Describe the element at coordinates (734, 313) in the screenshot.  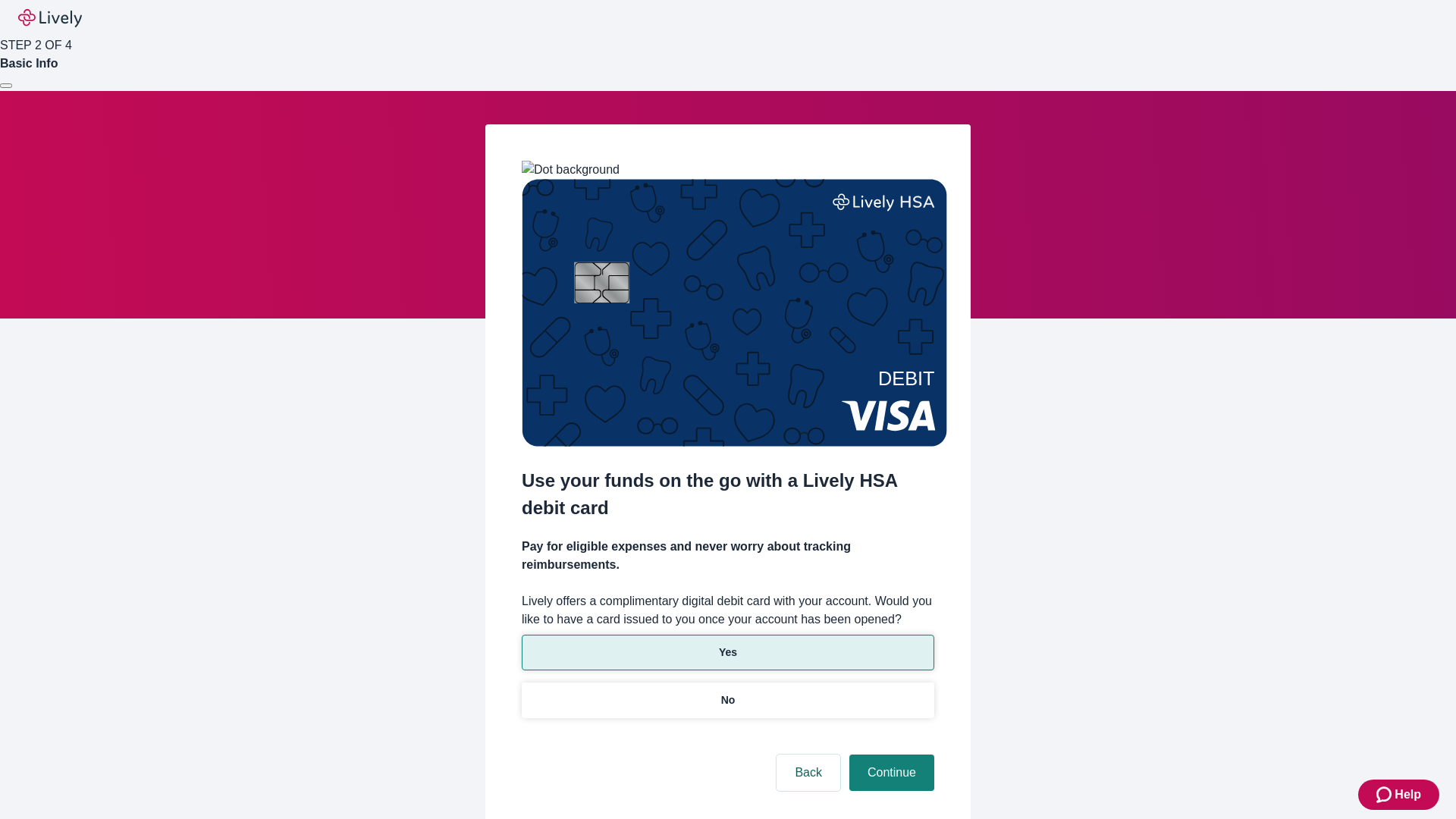
I see `img: Debit card` at that location.